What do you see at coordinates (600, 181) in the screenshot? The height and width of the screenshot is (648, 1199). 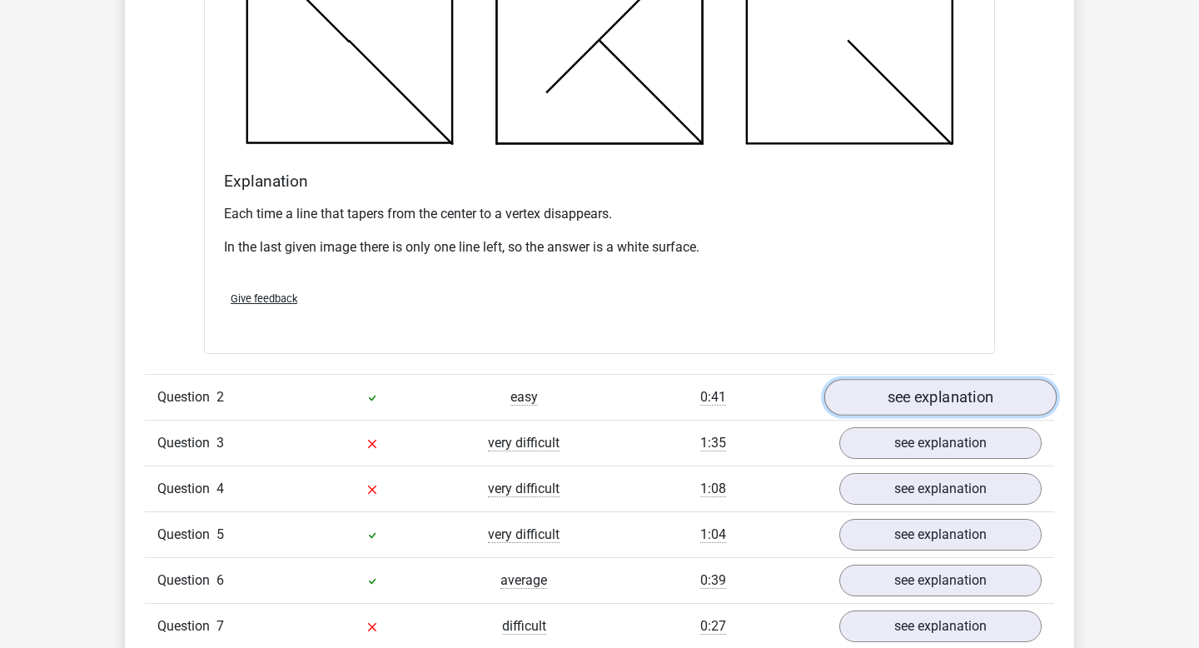 I see `h4: Explanation` at bounding box center [600, 181].